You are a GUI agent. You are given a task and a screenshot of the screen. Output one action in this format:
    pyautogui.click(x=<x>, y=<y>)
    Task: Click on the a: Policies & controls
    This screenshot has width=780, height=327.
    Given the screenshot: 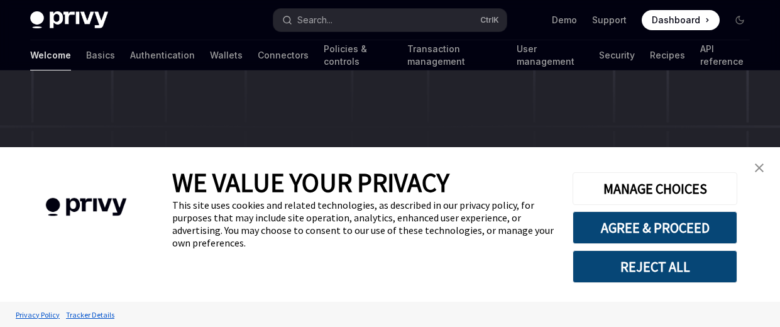 What is the action you would take?
    pyautogui.click(x=358, y=55)
    